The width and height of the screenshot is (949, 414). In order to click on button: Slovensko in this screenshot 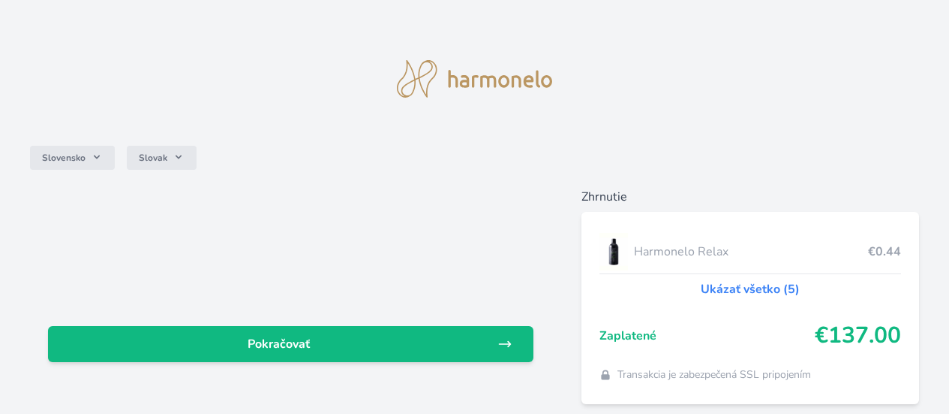, I will do `click(72, 158)`.